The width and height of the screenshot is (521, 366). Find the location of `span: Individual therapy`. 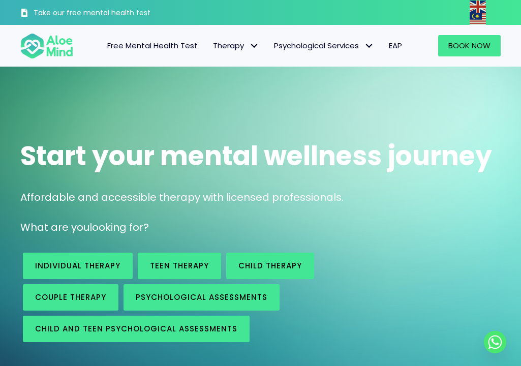

span: Individual therapy is located at coordinates (78, 265).